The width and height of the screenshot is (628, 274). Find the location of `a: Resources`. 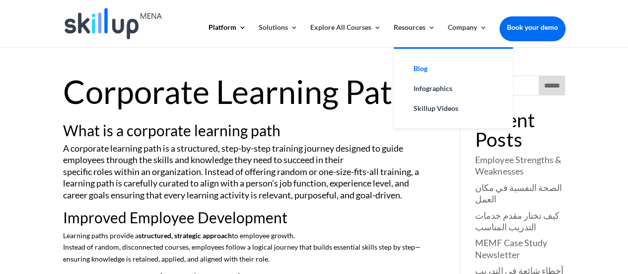

a: Resources is located at coordinates (415, 35).